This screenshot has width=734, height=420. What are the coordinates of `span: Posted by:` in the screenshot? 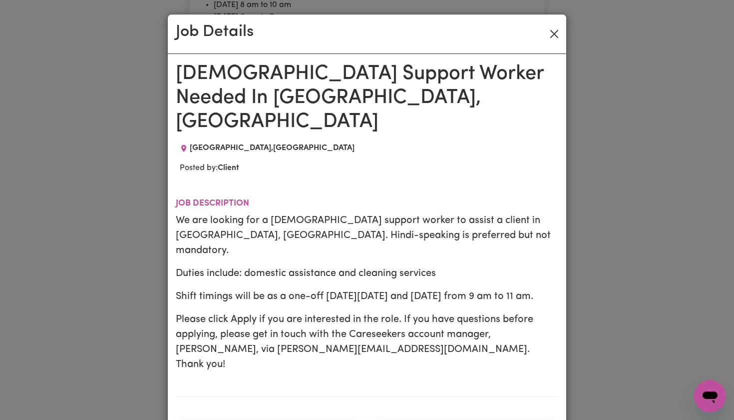 It's located at (209, 168).